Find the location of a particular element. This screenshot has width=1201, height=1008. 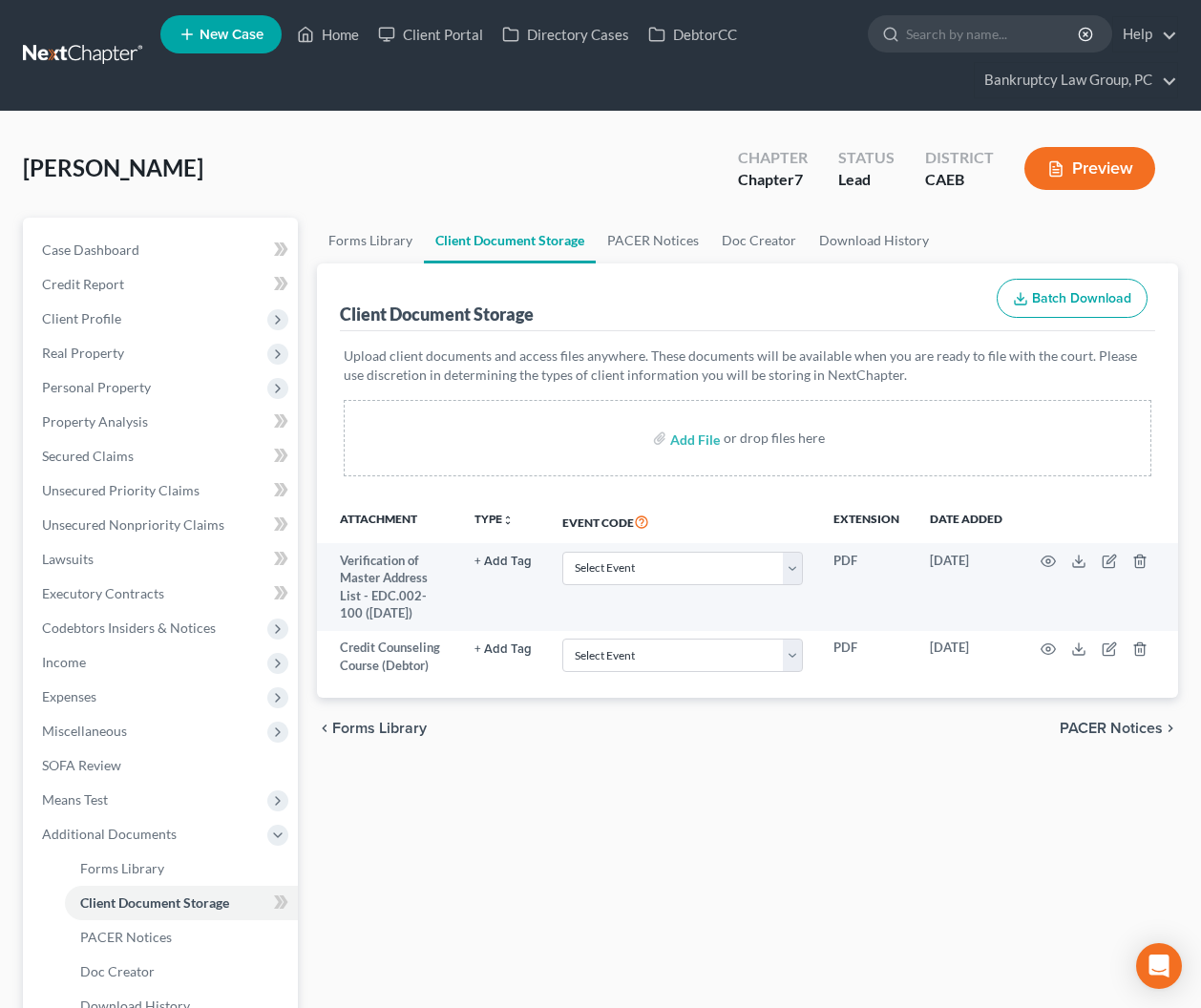

span: Batch Download is located at coordinates (1082, 298).